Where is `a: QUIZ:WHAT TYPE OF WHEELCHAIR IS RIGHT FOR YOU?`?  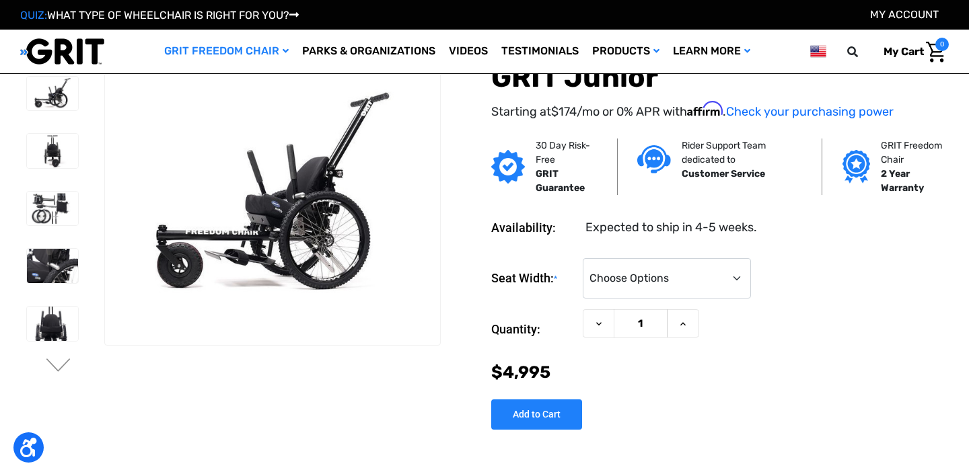 a: QUIZ:WHAT TYPE OF WHEELCHAIR IS RIGHT FOR YOU? is located at coordinates (159, 15).